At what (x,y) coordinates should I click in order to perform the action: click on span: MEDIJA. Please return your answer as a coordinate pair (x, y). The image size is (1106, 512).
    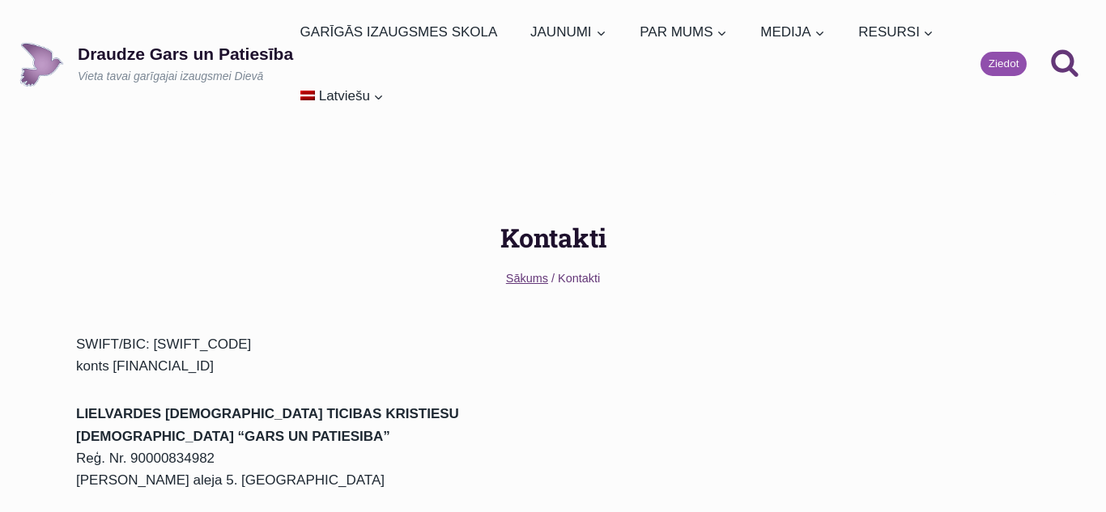
    Looking at the image, I should click on (792, 32).